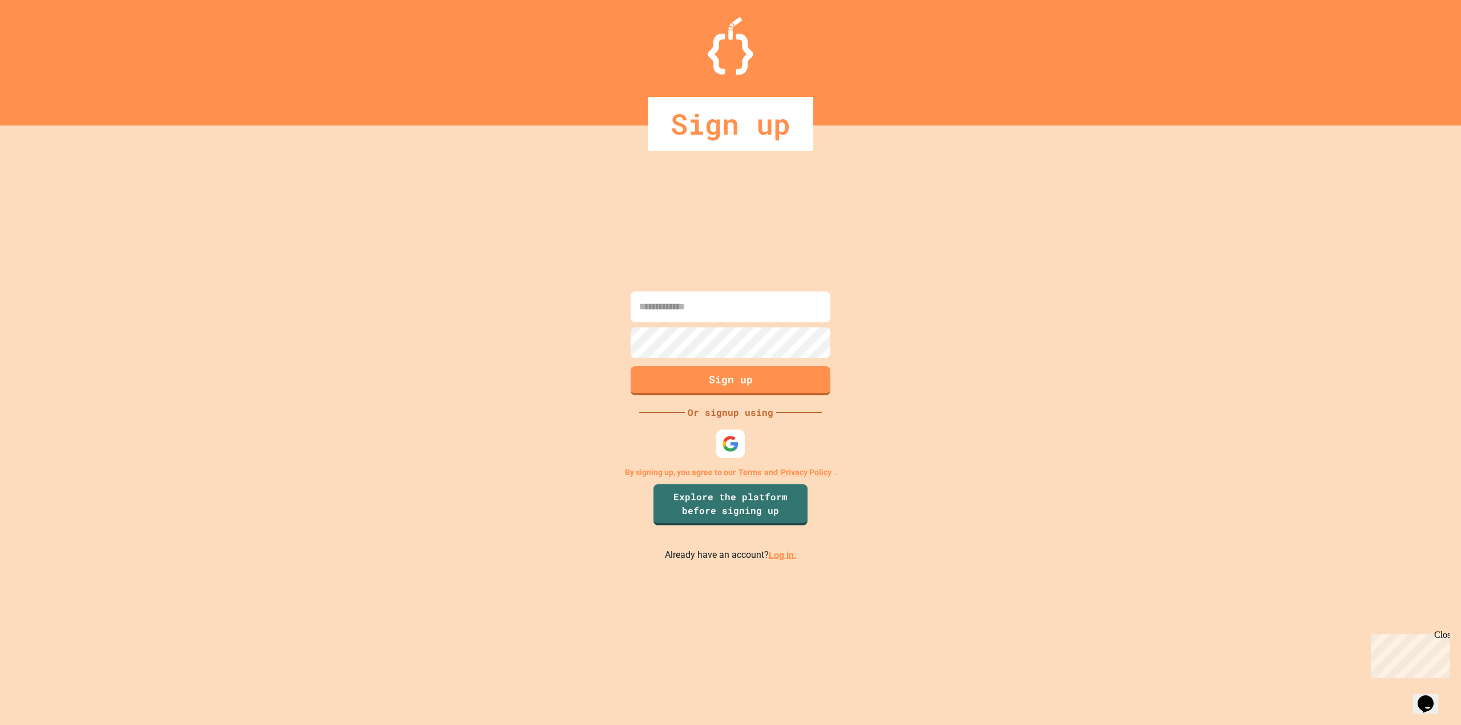 This screenshot has height=725, width=1461. Describe the element at coordinates (731, 555) in the screenshot. I see `p: Already have an account?` at that location.